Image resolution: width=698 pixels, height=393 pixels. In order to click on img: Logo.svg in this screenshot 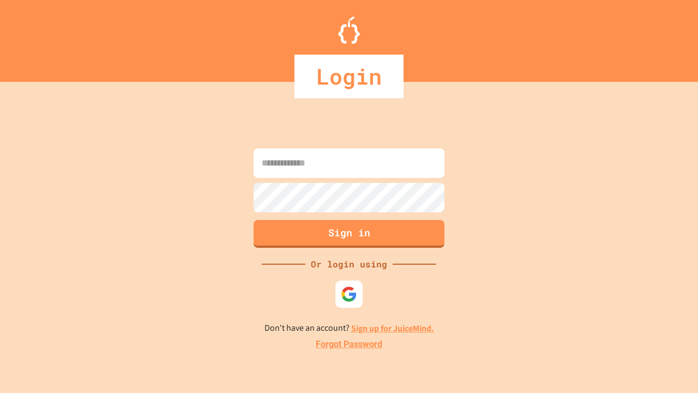, I will do `click(349, 30)`.